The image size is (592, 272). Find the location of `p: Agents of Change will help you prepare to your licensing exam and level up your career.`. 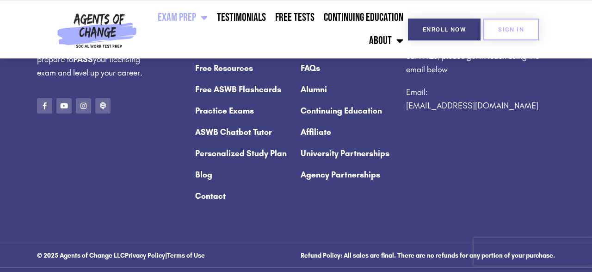

p: Agents of Change will help you prepare to your licensing exam and level up your career. is located at coordinates (93, 59).